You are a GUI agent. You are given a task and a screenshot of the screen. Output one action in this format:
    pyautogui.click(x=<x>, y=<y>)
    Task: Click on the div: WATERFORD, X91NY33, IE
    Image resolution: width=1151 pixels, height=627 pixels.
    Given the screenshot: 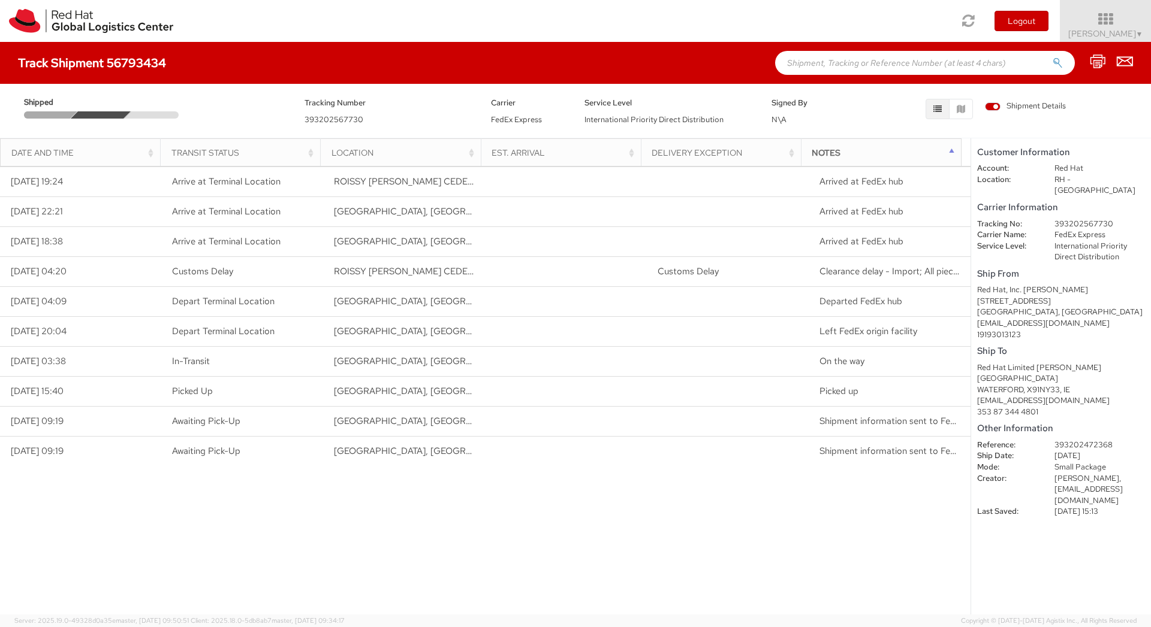 What is the action you would take?
    pyautogui.click(x=1061, y=390)
    